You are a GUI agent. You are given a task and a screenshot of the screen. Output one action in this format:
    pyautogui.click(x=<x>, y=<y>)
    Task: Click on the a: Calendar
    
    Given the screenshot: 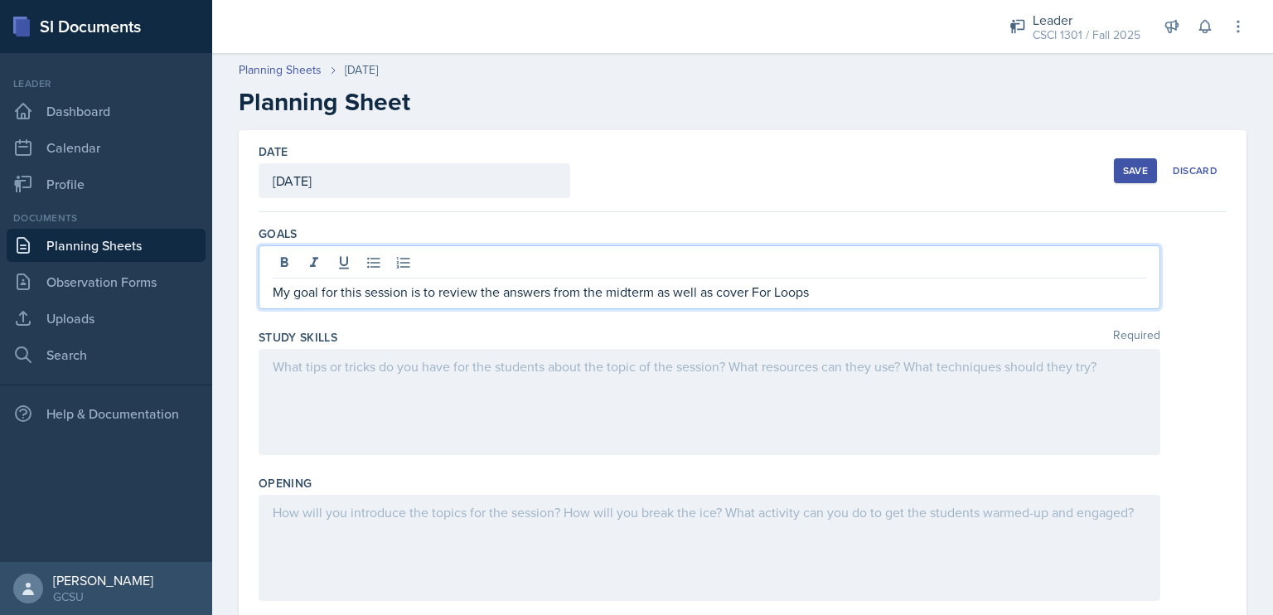 What is the action you would take?
    pyautogui.click(x=106, y=147)
    